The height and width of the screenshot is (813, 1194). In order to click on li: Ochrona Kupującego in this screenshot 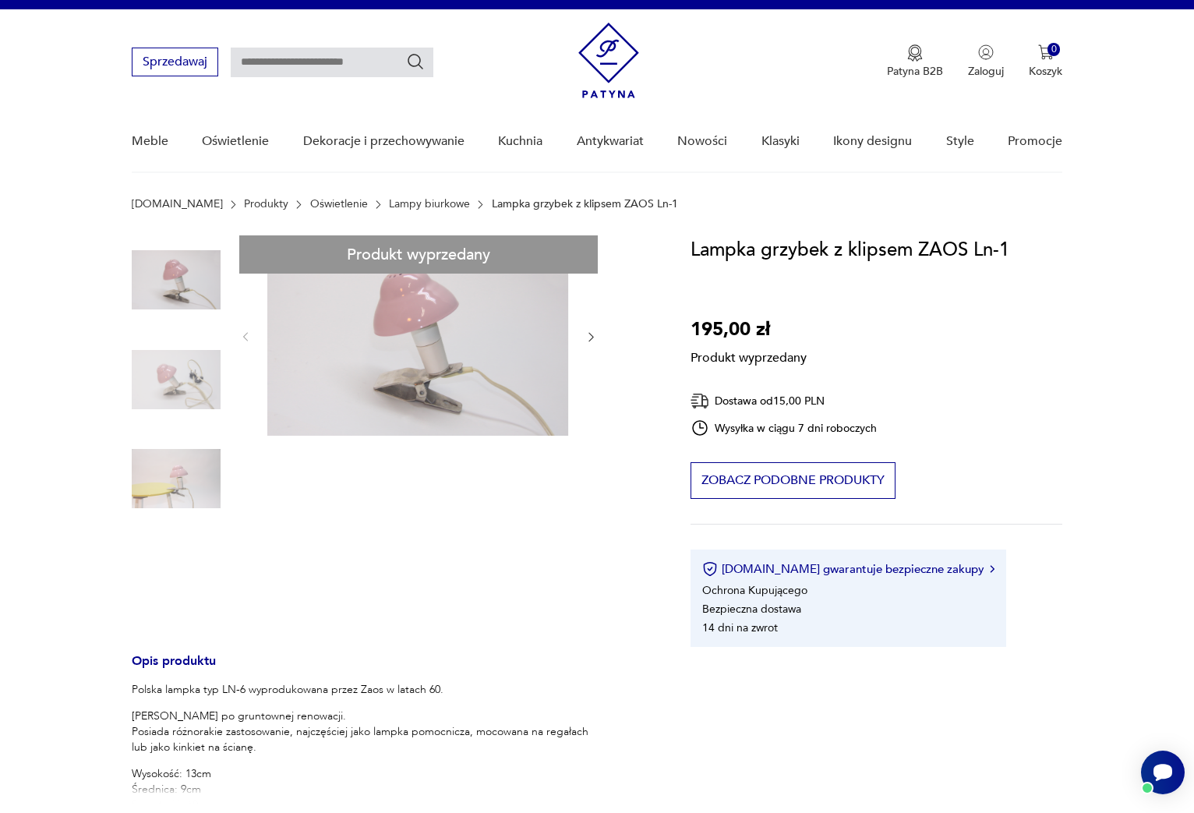, I will do `click(754, 590)`.